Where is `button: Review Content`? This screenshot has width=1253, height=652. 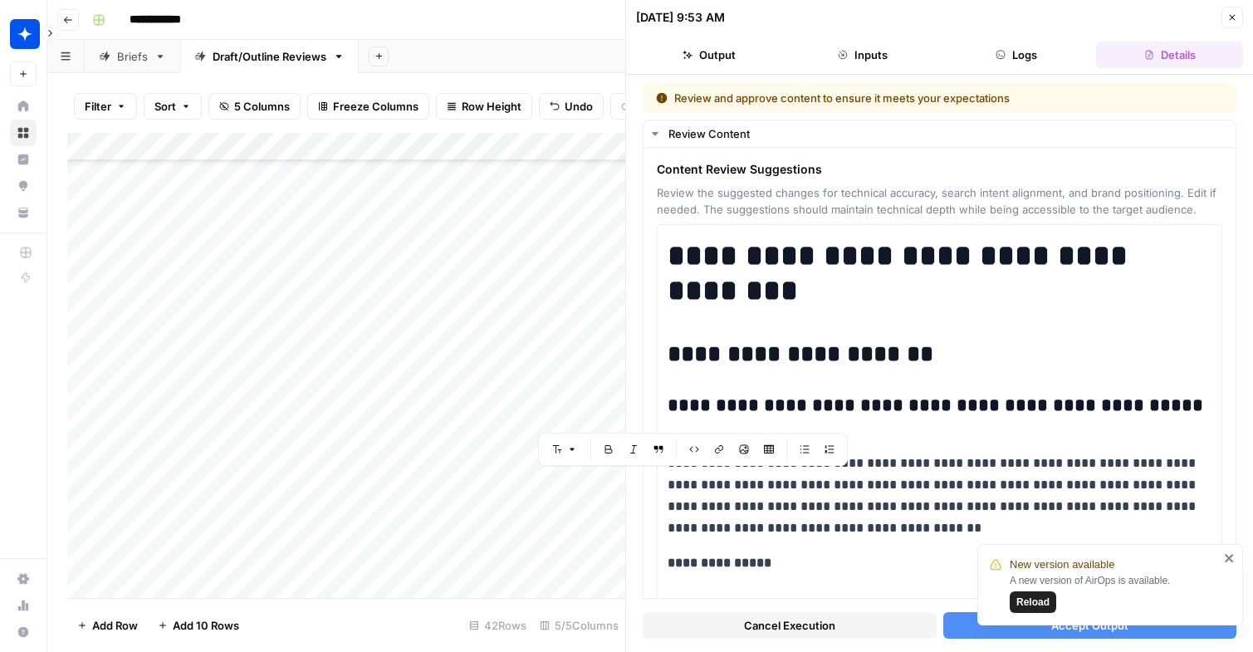
button: Review Content is located at coordinates (939, 134).